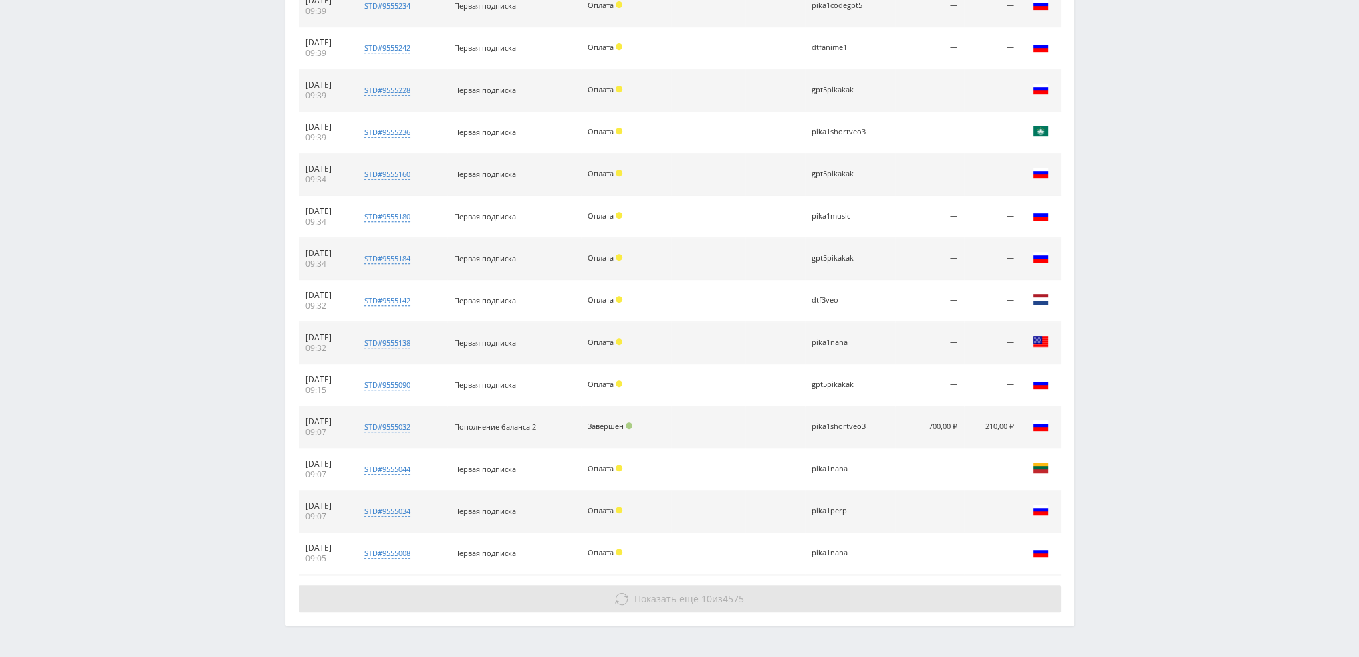 The width and height of the screenshot is (1359, 657). Describe the element at coordinates (841, 47) in the screenshot. I see `div: dtfanime1` at that location.